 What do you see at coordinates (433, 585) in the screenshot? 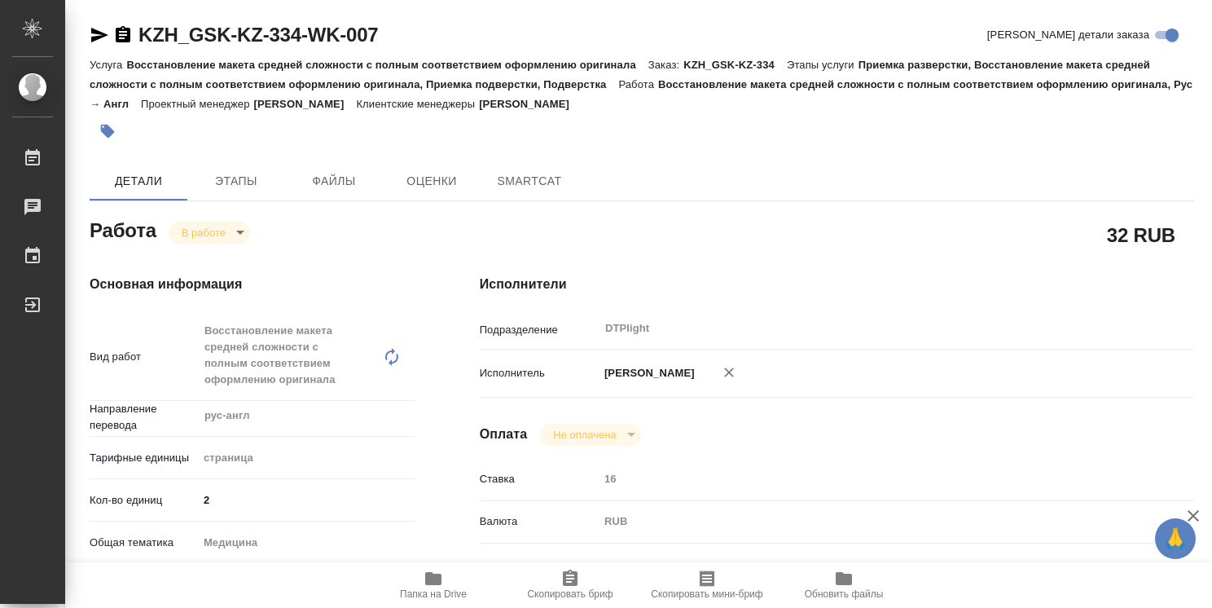
I see `button: Папка на Drive` at bounding box center [433, 585].